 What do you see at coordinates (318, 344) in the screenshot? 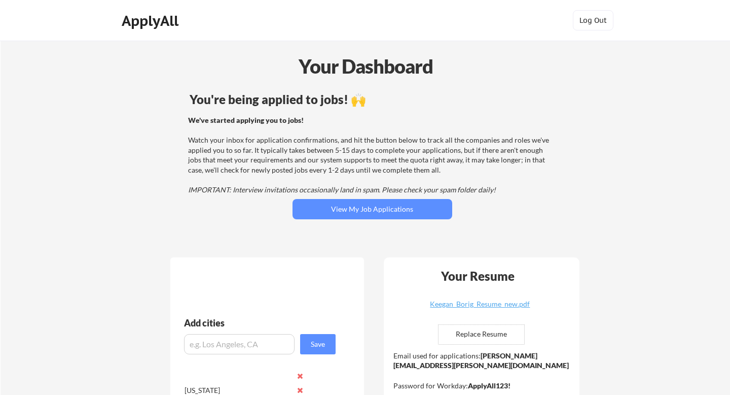
I see `button: Save` at bounding box center [318, 344].